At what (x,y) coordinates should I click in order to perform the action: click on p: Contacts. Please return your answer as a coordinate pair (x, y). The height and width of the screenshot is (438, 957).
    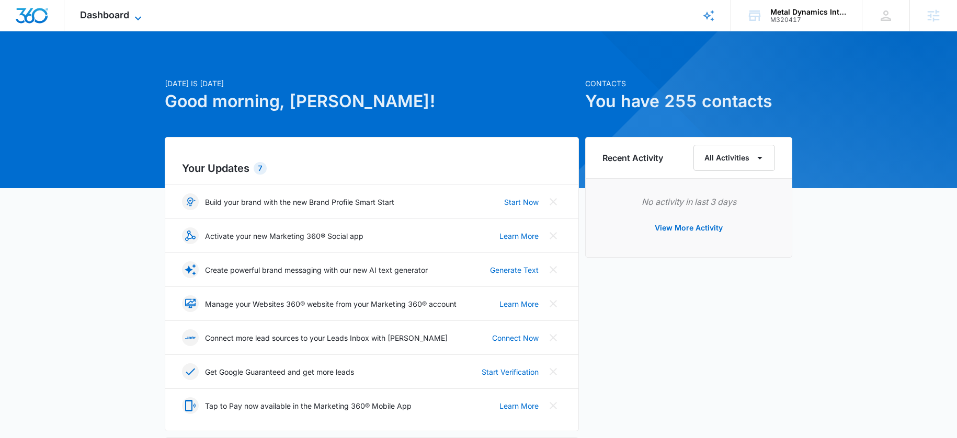
    Looking at the image, I should click on (689, 83).